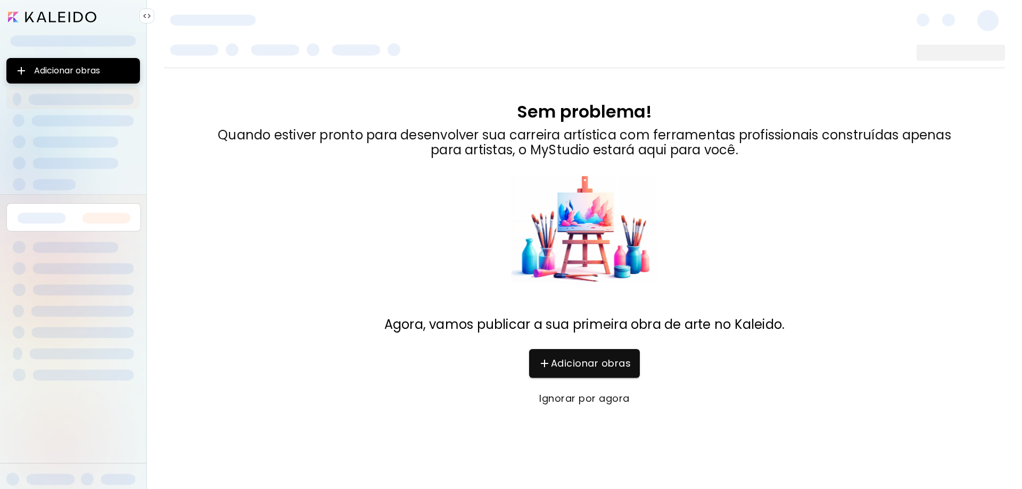  Describe the element at coordinates (585, 325) in the screenshot. I see `p: Agora, vamos publicar a sua primeira obra de arte no Kaleido.` at that location.